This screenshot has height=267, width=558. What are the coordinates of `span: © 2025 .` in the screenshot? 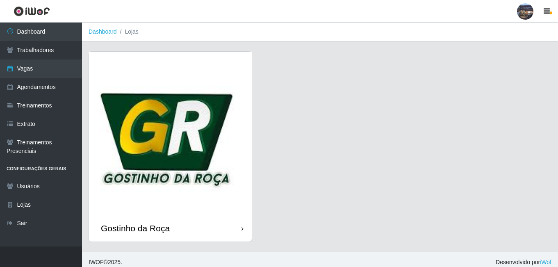 It's located at (105, 262).